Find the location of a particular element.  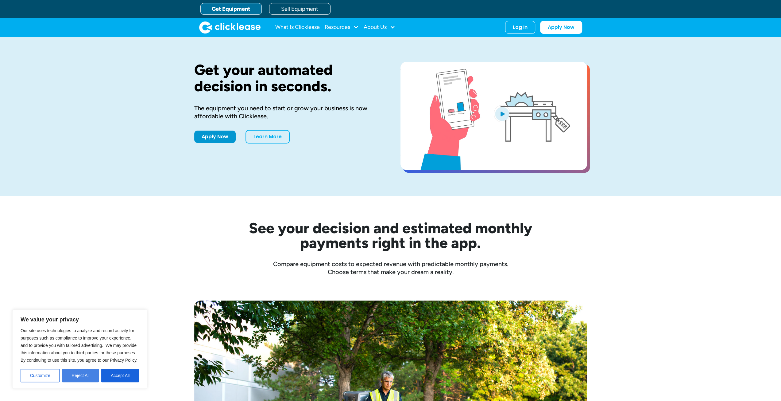

div: About Us is located at coordinates (379, 27).